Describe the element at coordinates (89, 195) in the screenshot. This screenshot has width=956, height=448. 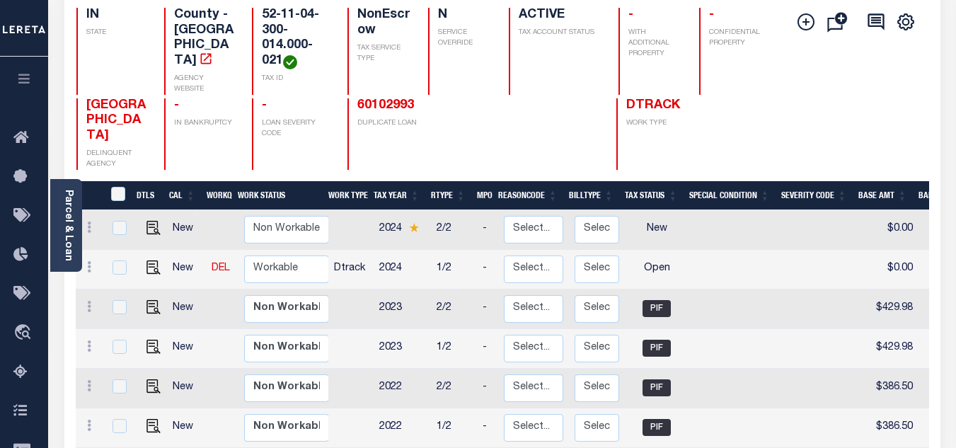
I see `th: &nbsp;&nbsp;&nbsp;&nbsp;&nbsp;&nbsp;&nbsp;&nbsp;&nbsp;&nbsp;` at that location.